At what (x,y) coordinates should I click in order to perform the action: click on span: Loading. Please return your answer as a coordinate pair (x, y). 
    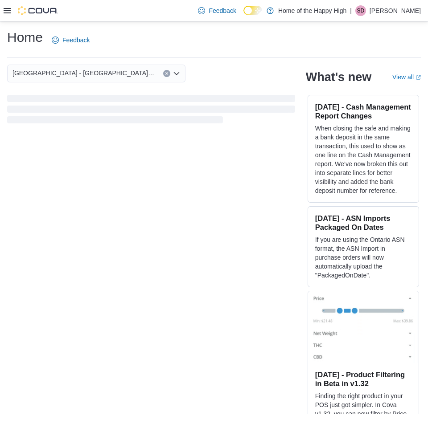
    Looking at the image, I should click on (151, 111).